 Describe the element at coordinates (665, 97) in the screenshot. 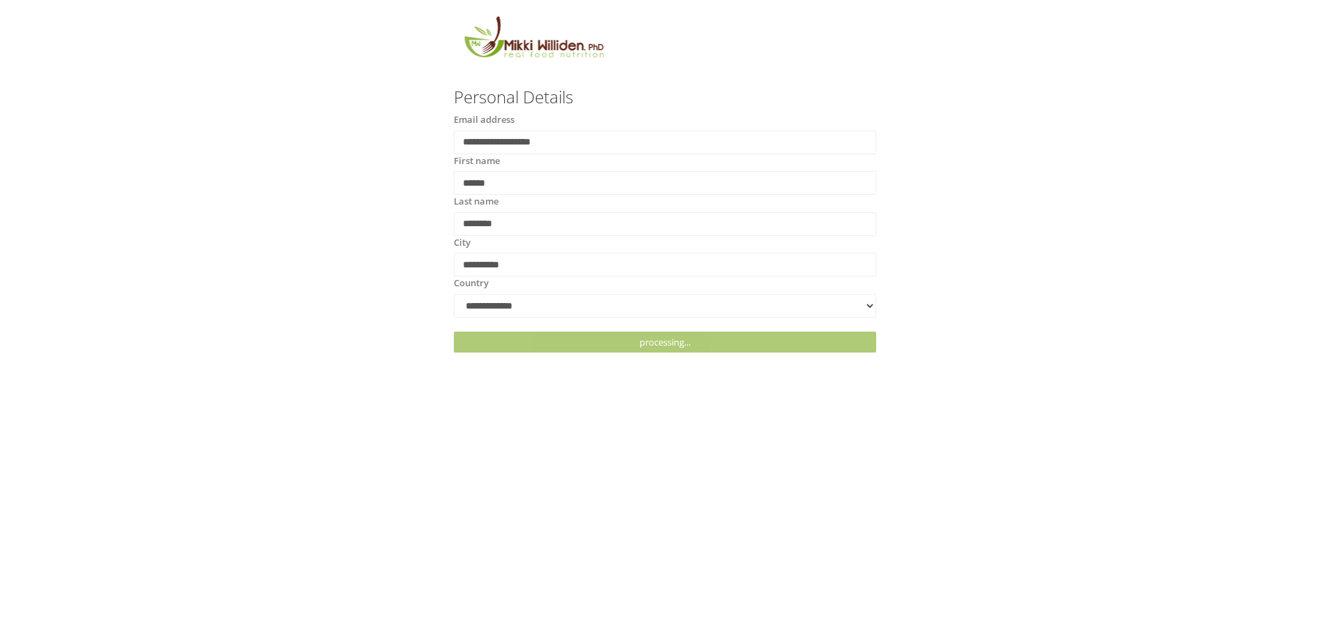

I see `h3: Personal Details` at that location.